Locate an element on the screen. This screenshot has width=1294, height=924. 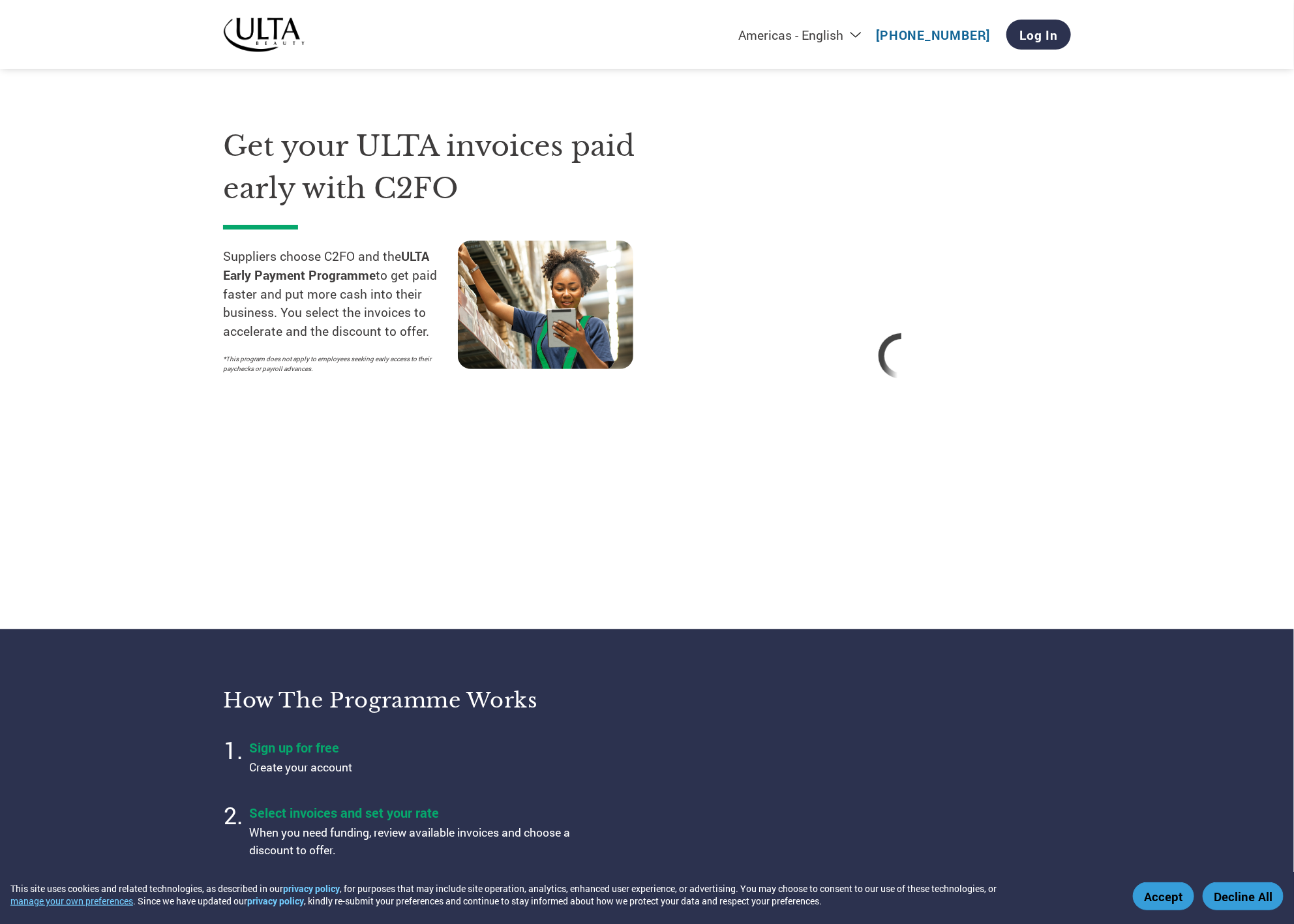
p: Suppliers choose C2FO and the to get paid faster and put more cash into their business. You selec... is located at coordinates (341, 294).